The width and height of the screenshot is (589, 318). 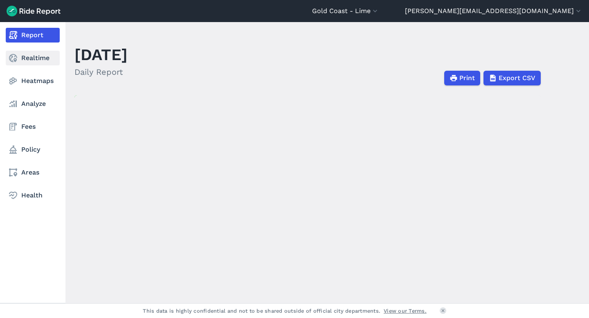 I want to click on button: Export CSV, so click(x=512, y=78).